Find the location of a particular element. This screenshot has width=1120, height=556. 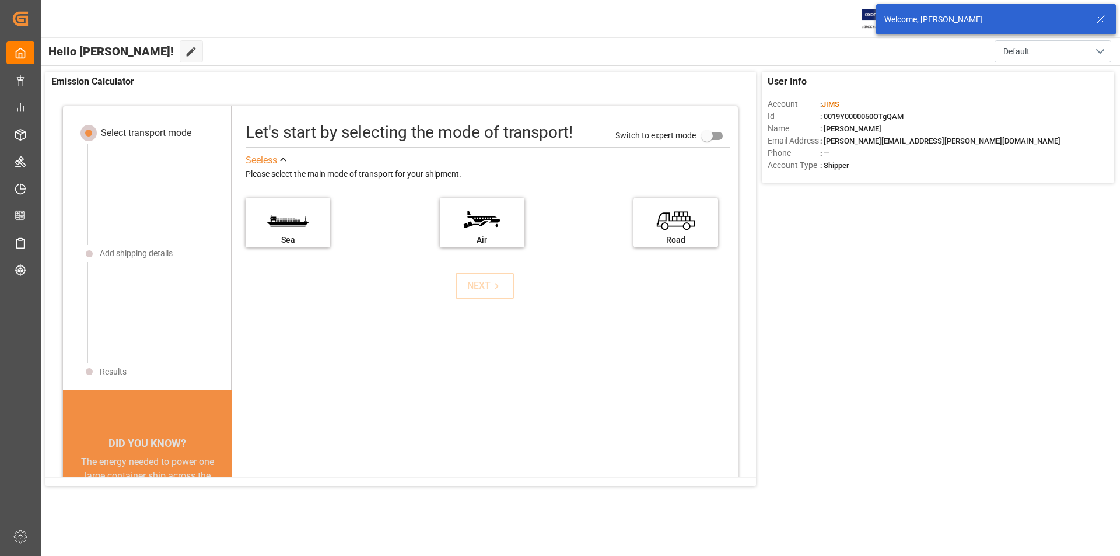

div: DID YOU KNOW? is located at coordinates (147, 443).